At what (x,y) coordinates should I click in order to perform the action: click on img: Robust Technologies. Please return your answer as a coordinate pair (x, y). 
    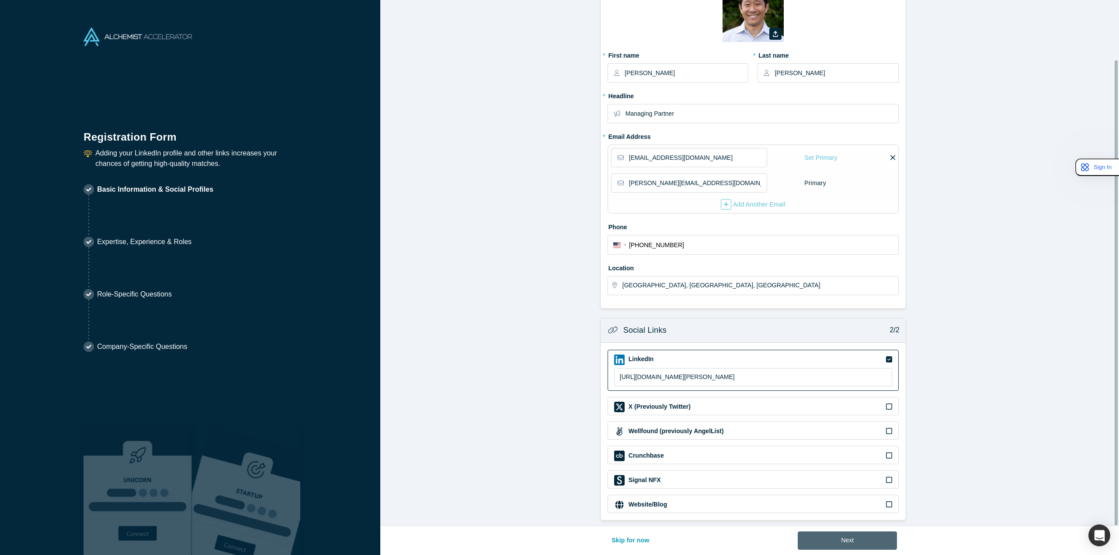
    Looking at the image, I should click on (138, 491).